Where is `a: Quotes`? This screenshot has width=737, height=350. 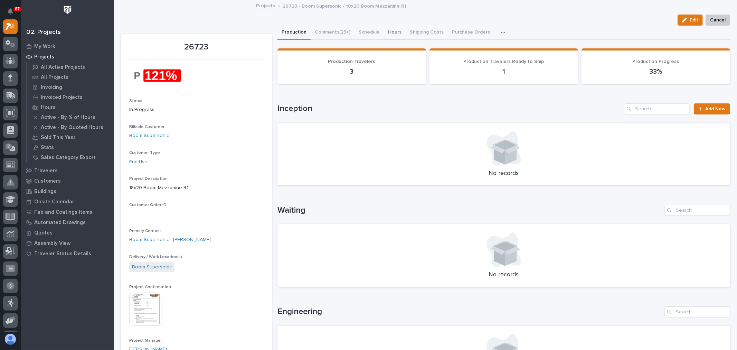
a: Quotes is located at coordinates (67, 232).